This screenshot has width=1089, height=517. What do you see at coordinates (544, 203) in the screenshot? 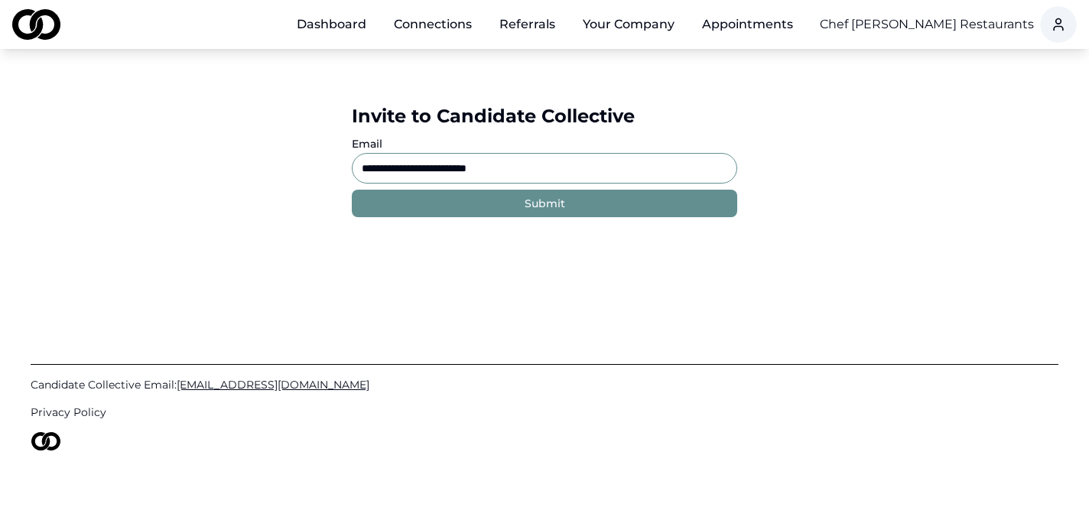
I see `button: Submit` at bounding box center [544, 203].